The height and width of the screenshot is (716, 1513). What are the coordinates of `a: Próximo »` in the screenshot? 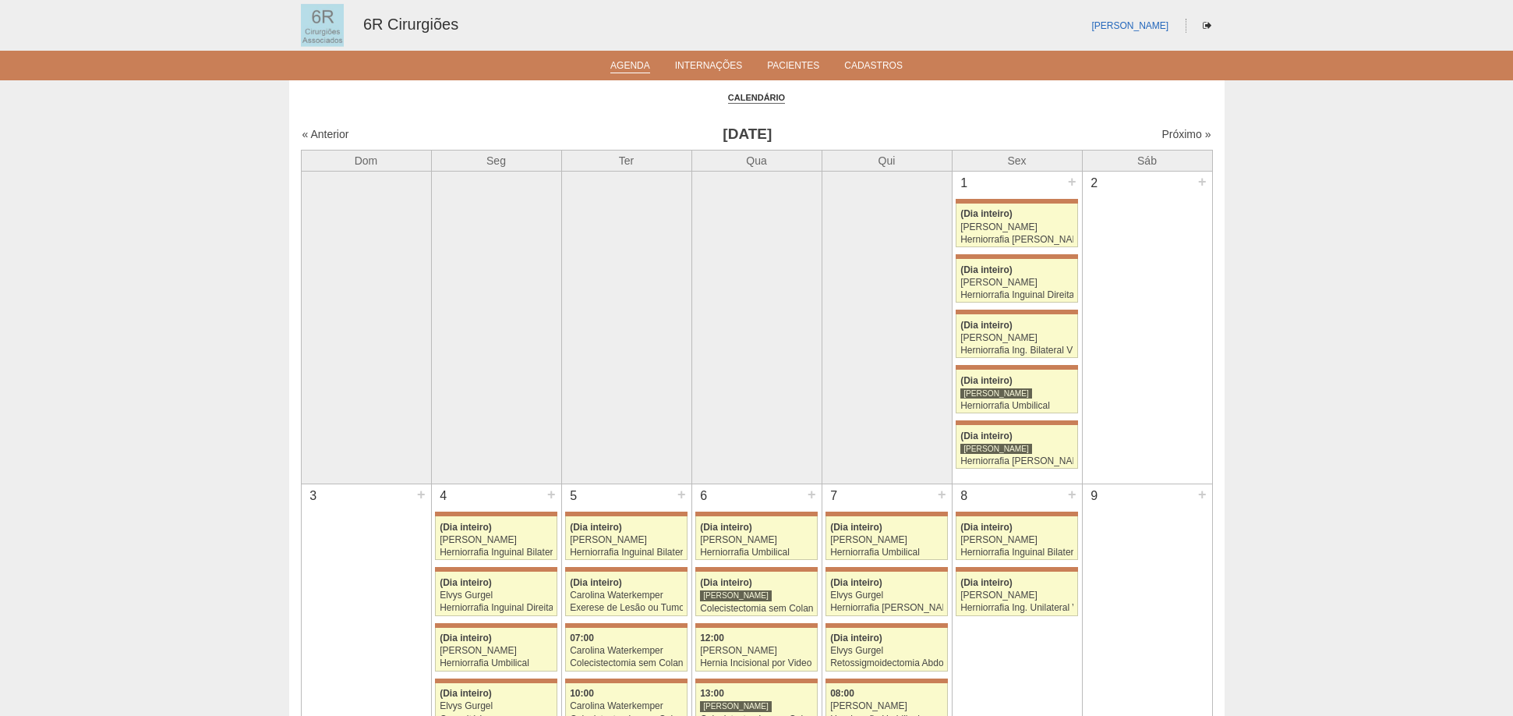 It's located at (1186, 134).